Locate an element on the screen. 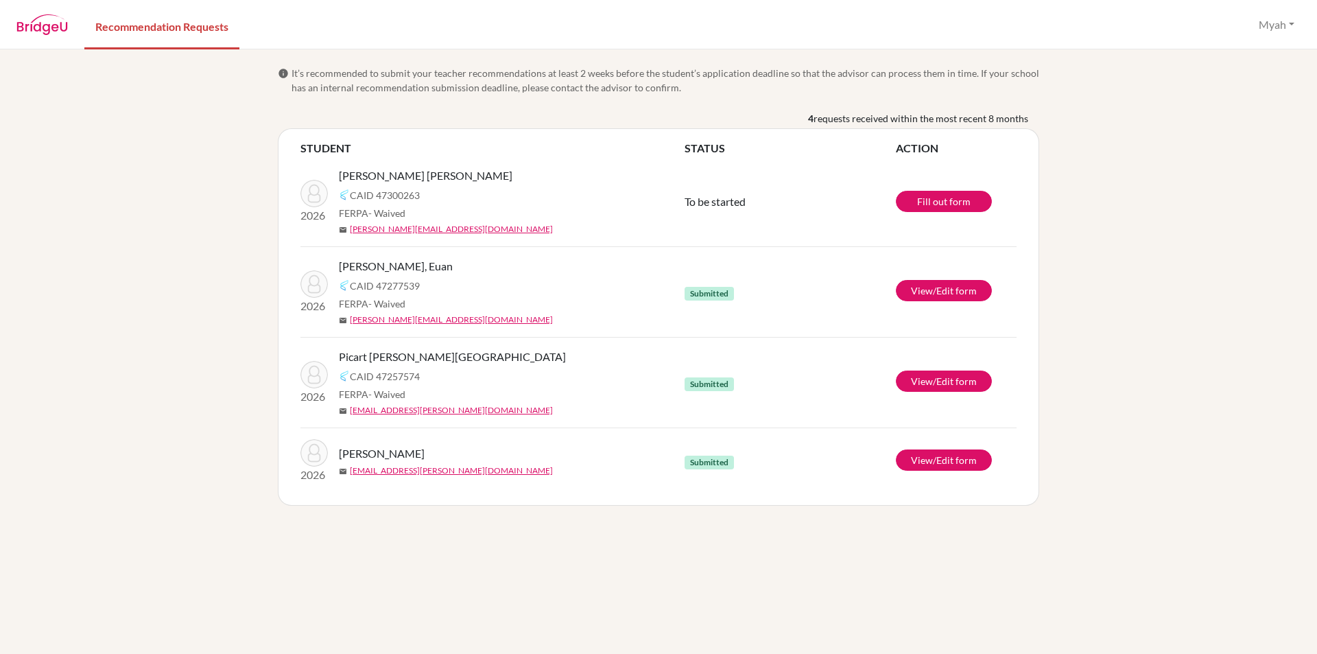 The image size is (1317, 654). img: Lin, Krisha is located at coordinates (314, 453).